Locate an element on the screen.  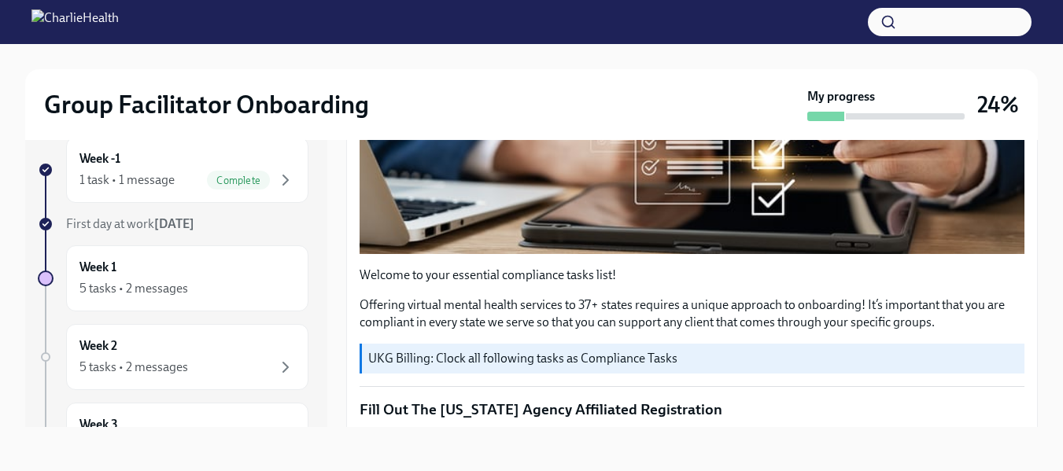
span: First day at work is located at coordinates (130, 223).